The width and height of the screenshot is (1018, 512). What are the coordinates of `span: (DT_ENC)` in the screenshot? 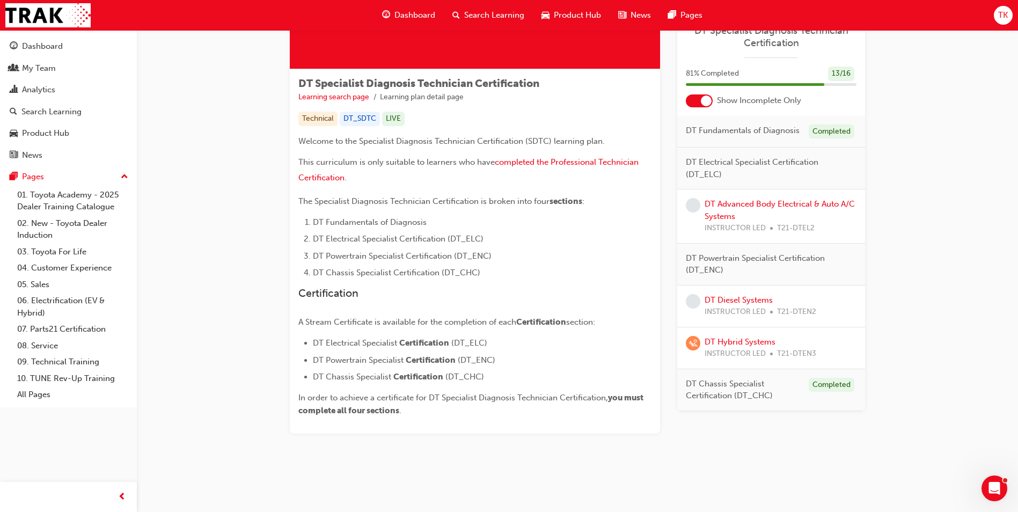 It's located at (476, 360).